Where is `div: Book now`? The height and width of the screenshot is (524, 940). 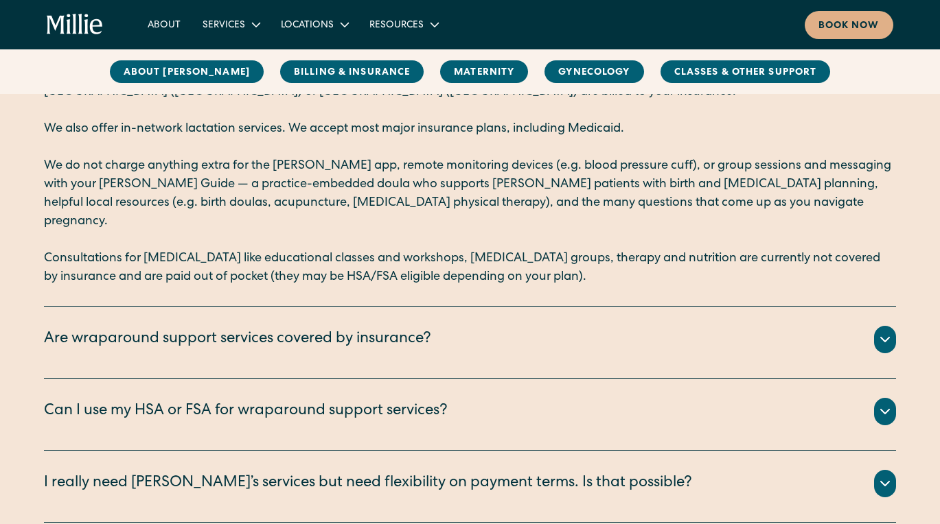 div: Book now is located at coordinates (848, 26).